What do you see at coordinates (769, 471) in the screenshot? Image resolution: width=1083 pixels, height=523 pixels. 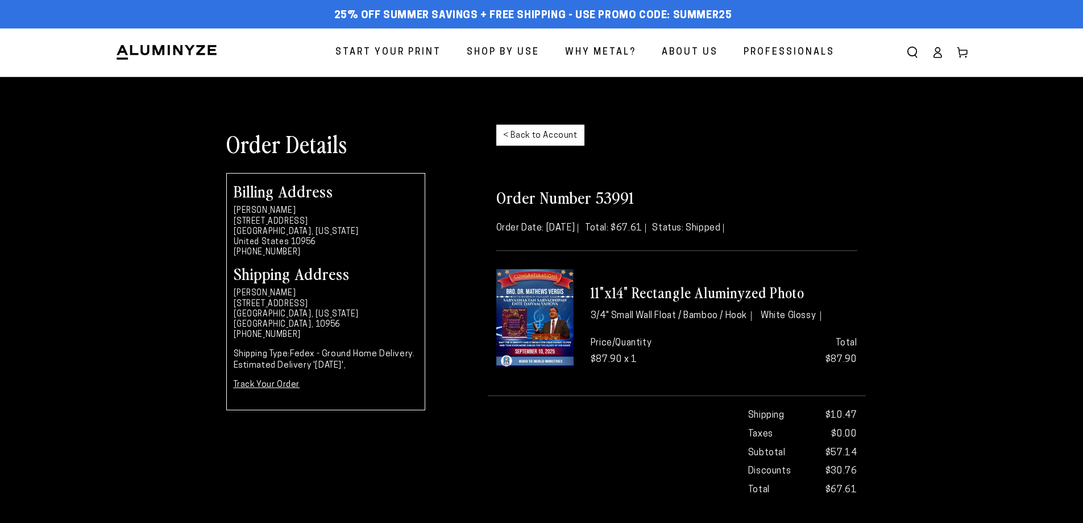 I see `strong: Discounts` at bounding box center [769, 471].